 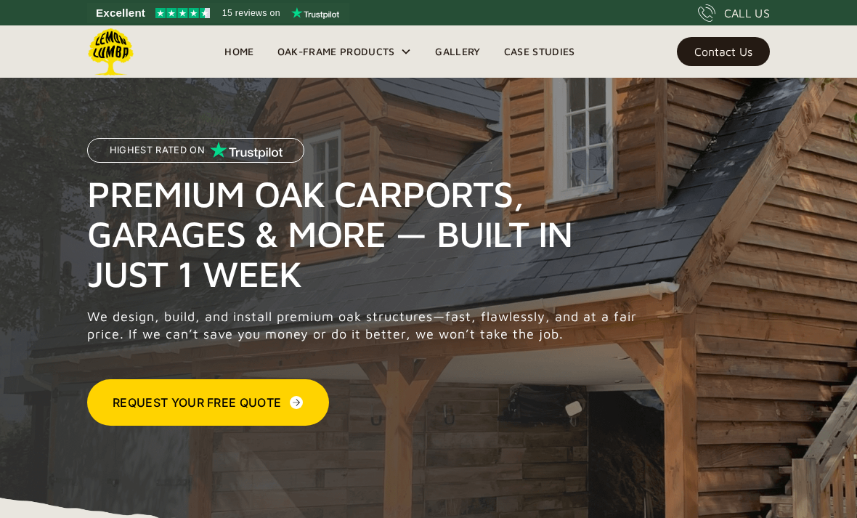 I want to click on p: Highest Rated on, so click(x=157, y=150).